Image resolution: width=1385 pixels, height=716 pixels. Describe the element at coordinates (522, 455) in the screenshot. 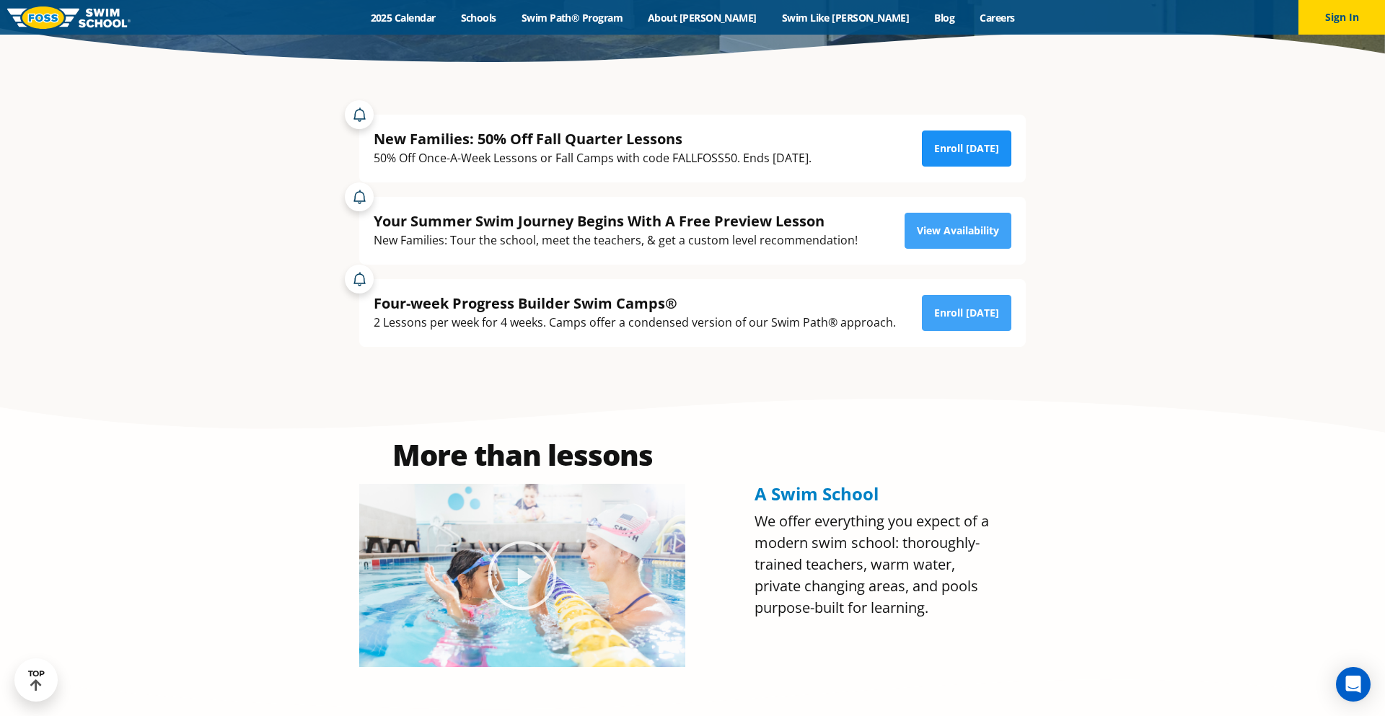

I see `h2: More than lessons` at that location.